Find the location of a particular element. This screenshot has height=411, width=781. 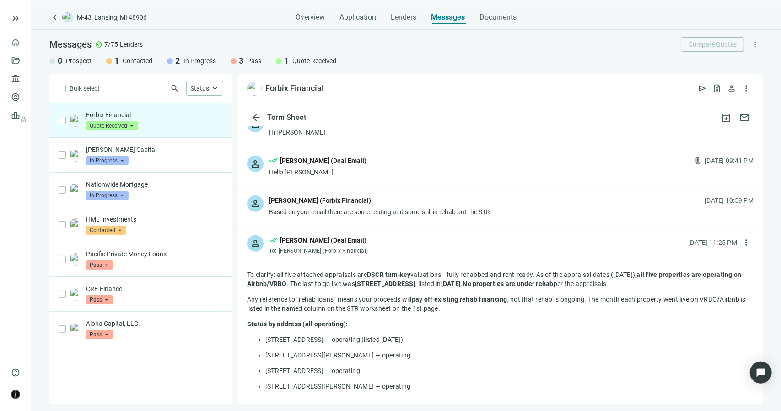

p: HML Investments is located at coordinates (155, 219).